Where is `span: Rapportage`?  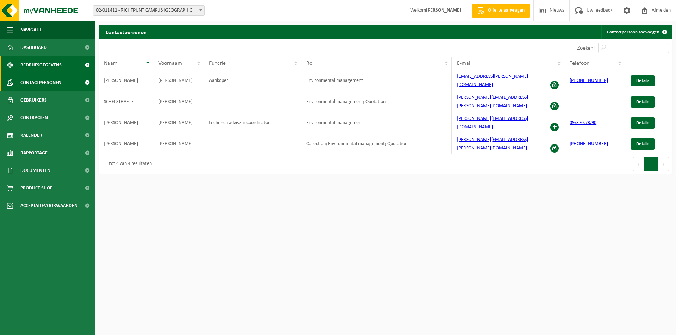 span: Rapportage is located at coordinates (34, 153).